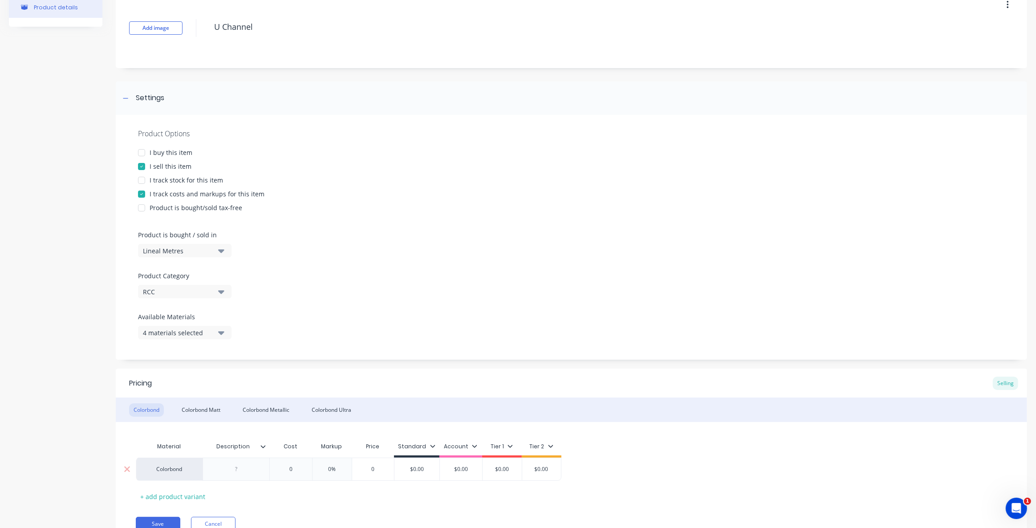 This screenshot has height=528, width=1036. What do you see at coordinates (571, 134) in the screenshot?
I see `div: Product Options` at bounding box center [571, 134].